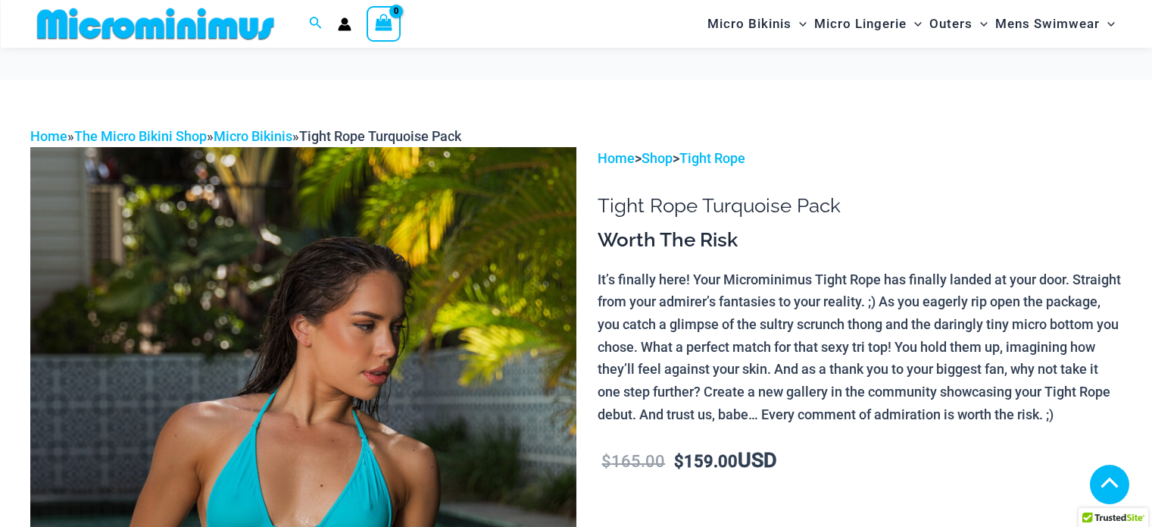 The image size is (1152, 527). I want to click on a: OutersMenu ToggleMenu Toggle, so click(958, 23).